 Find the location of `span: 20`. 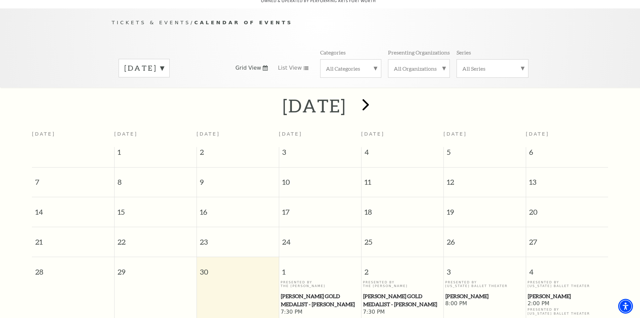

span: 20 is located at coordinates (567, 208).